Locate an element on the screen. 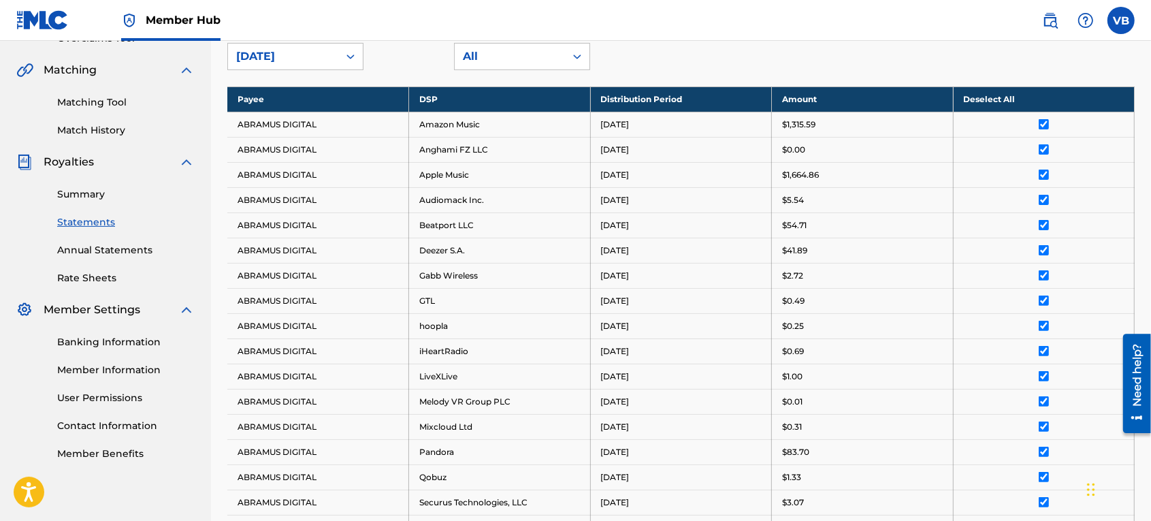  td: iHeartRadio is located at coordinates (500, 351).